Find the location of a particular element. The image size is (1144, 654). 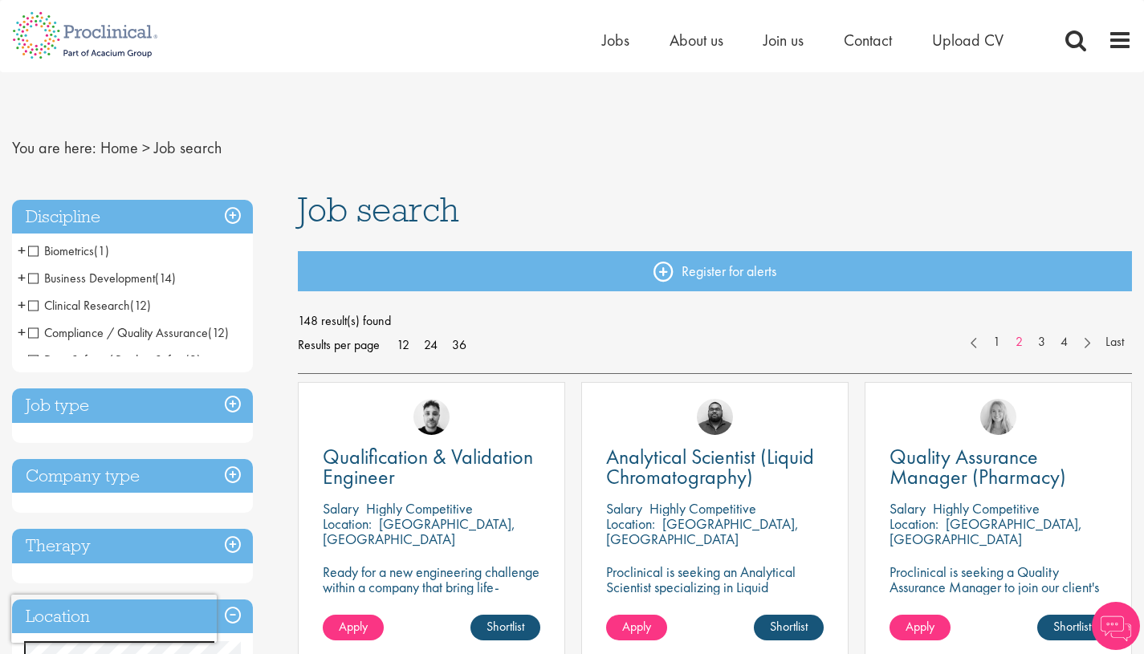

span: Analytical Scientist (Liquid Chromatography) is located at coordinates (709, 466).